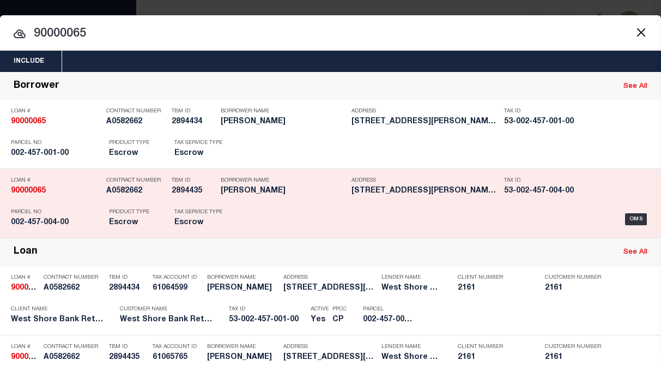  What do you see at coordinates (37, 86) in the screenshot?
I see `div: Borrower` at bounding box center [37, 86].